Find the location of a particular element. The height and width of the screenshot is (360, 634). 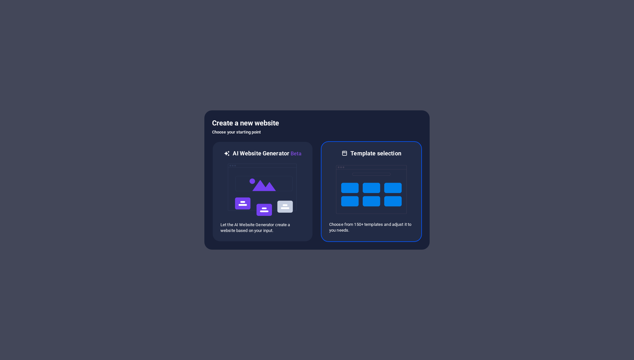

div: Template selectionChoose from 150+ templates and adjust it to you needs. is located at coordinates (371, 192).